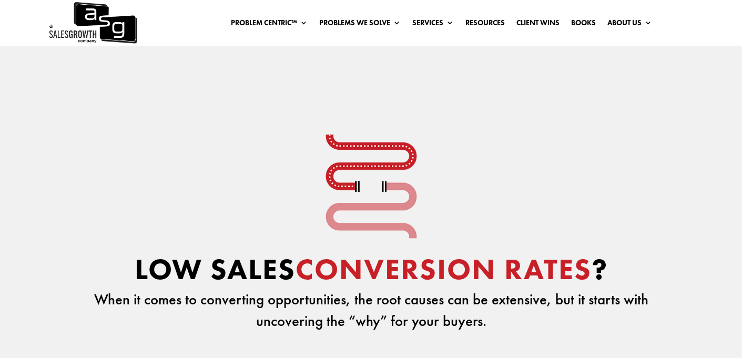 The image size is (742, 358). Describe the element at coordinates (538, 25) in the screenshot. I see `a: Client Wins` at that location.